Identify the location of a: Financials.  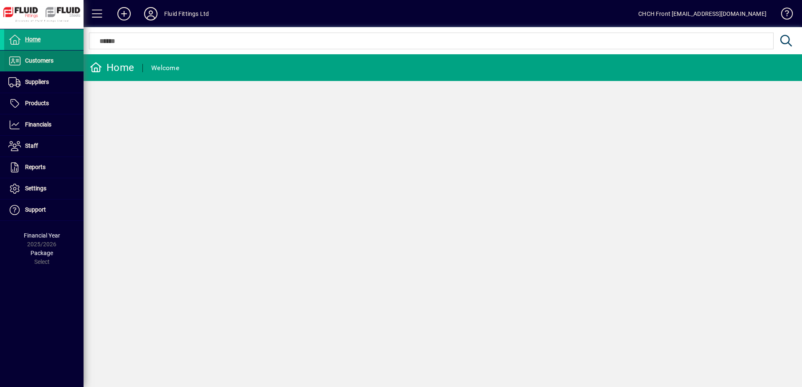
(44, 125).